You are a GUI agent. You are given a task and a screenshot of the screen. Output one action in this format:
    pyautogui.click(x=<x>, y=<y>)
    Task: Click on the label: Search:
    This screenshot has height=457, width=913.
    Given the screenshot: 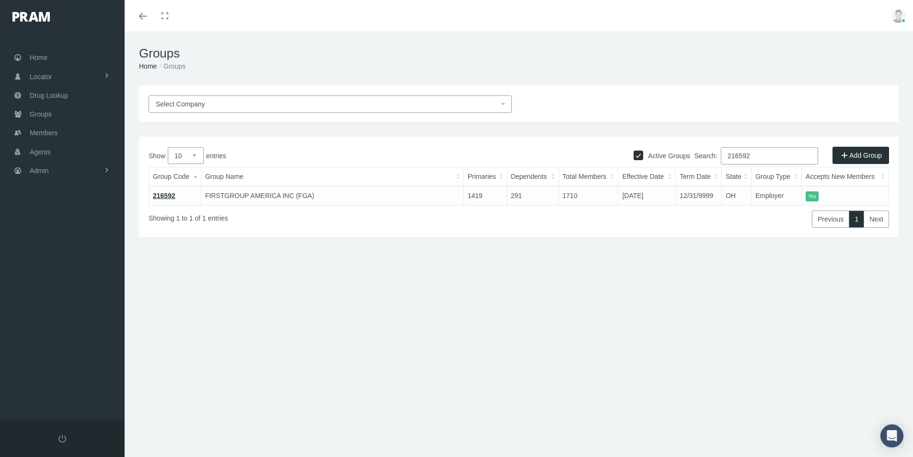 What is the action you would take?
    pyautogui.click(x=757, y=156)
    